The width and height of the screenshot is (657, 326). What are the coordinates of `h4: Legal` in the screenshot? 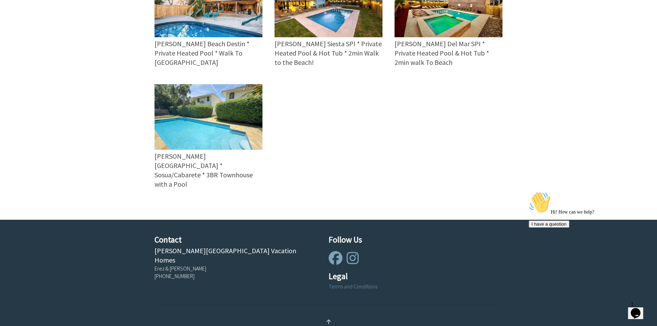 It's located at (409, 276).